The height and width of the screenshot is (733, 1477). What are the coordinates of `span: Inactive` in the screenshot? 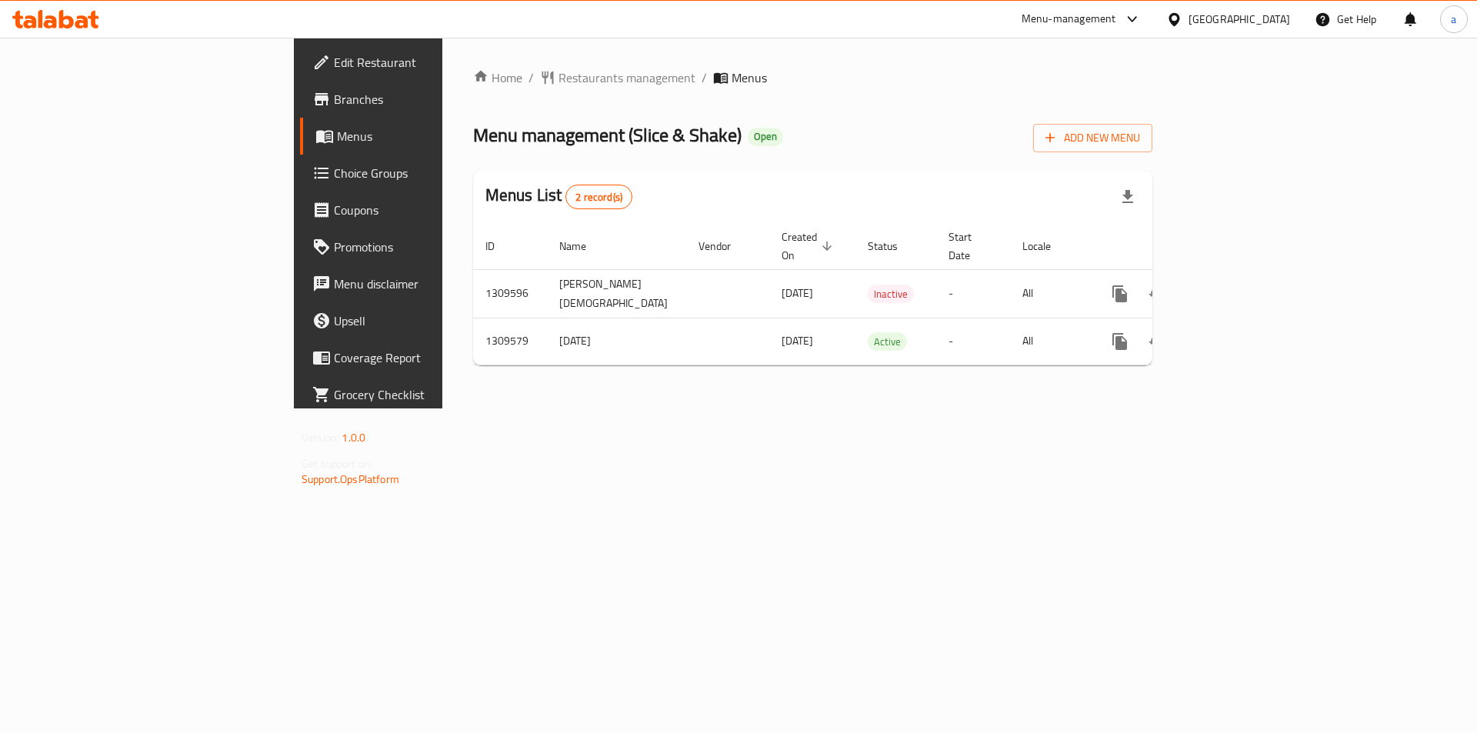 It's located at (891, 294).